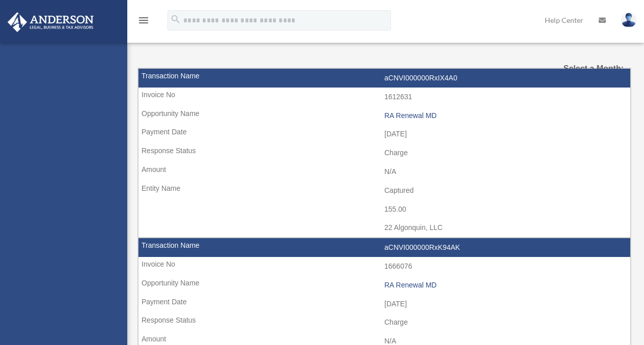 The height and width of the screenshot is (345, 644). I want to click on td: aCNVI000000RxK94AK, so click(385, 248).